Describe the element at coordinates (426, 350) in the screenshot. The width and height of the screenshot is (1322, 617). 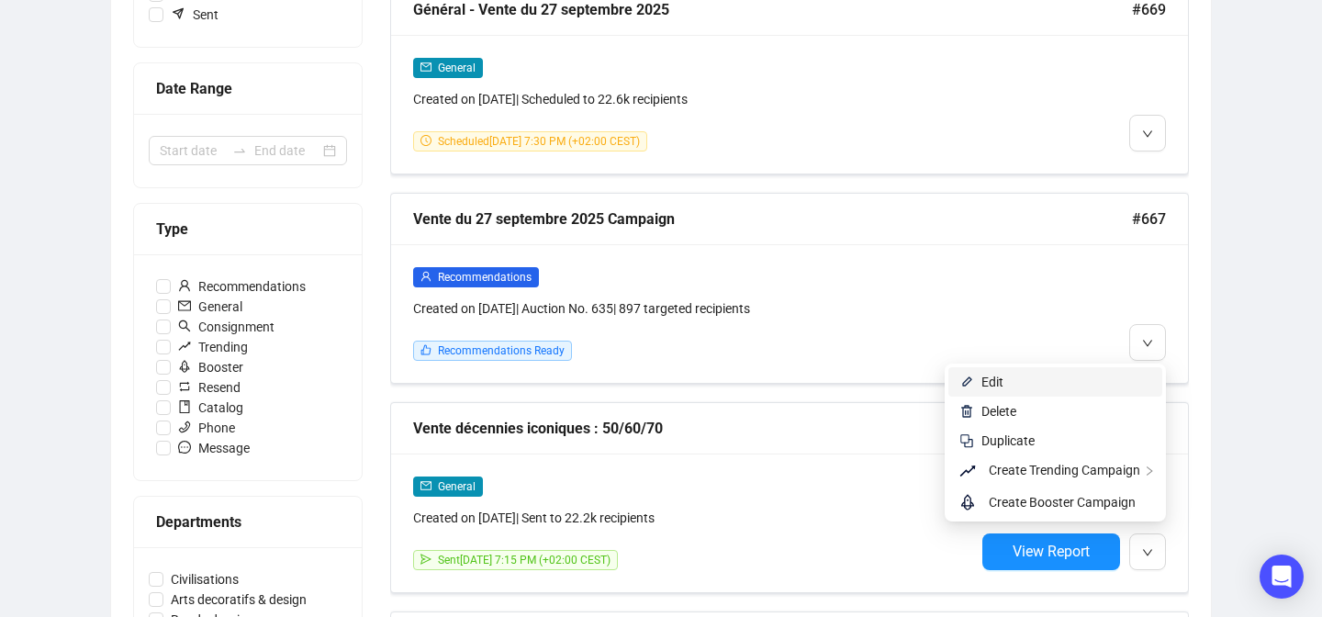
I see `span: like` at that location.